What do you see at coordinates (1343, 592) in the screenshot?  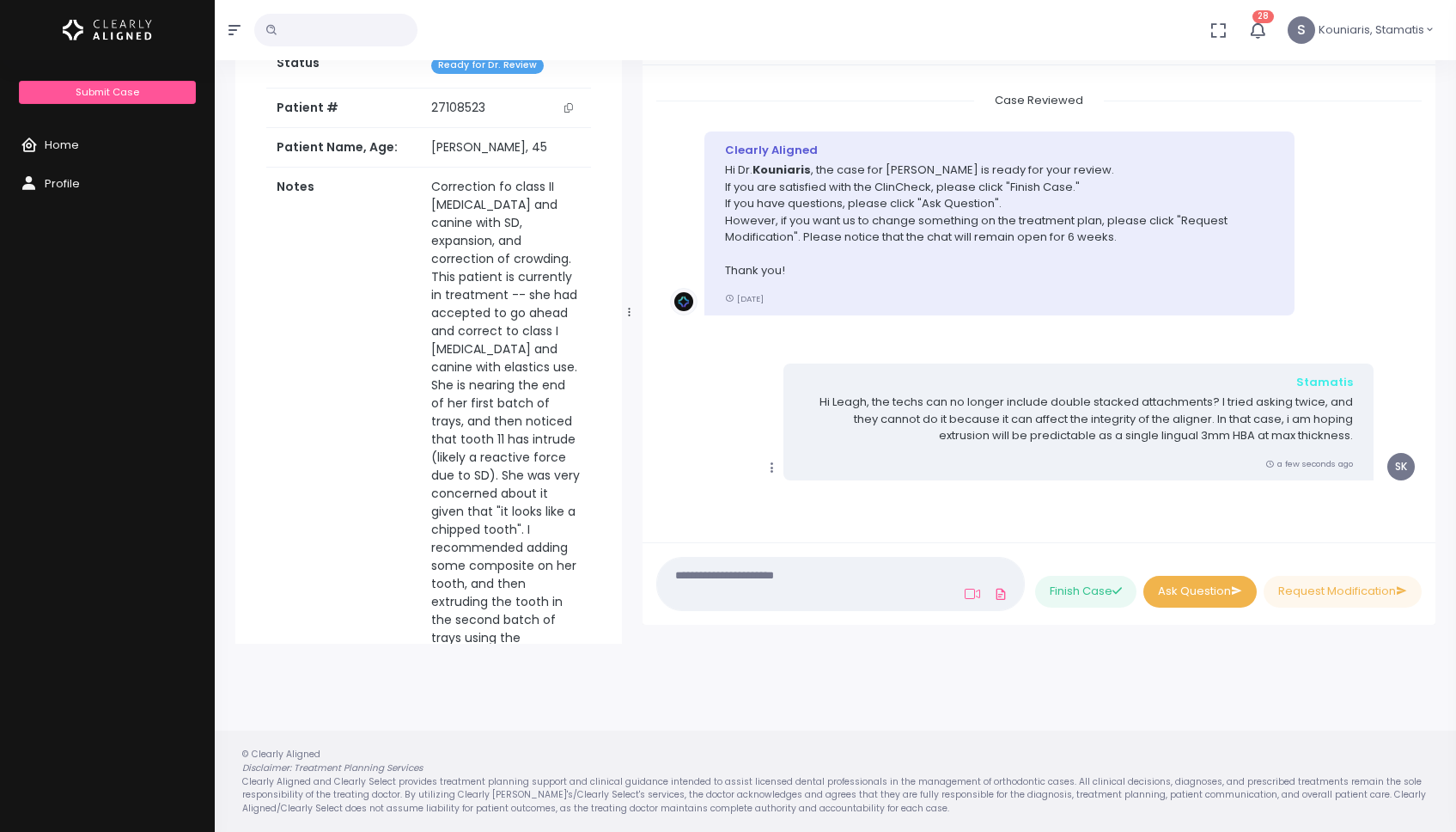 I see `button: Request Modification` at bounding box center [1343, 592].